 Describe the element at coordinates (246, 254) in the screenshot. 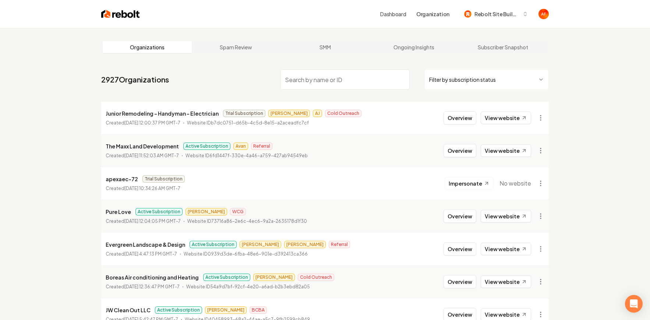

I see `p: Website ID 0939d3de-6fba-48e6-901e-d392413ca366` at that location.